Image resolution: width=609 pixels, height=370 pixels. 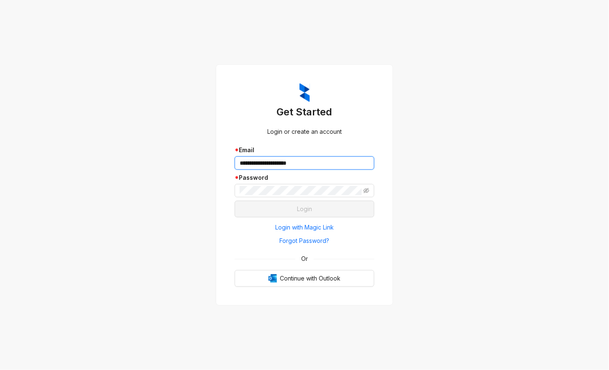 I want to click on img: Outlook, so click(x=273, y=279).